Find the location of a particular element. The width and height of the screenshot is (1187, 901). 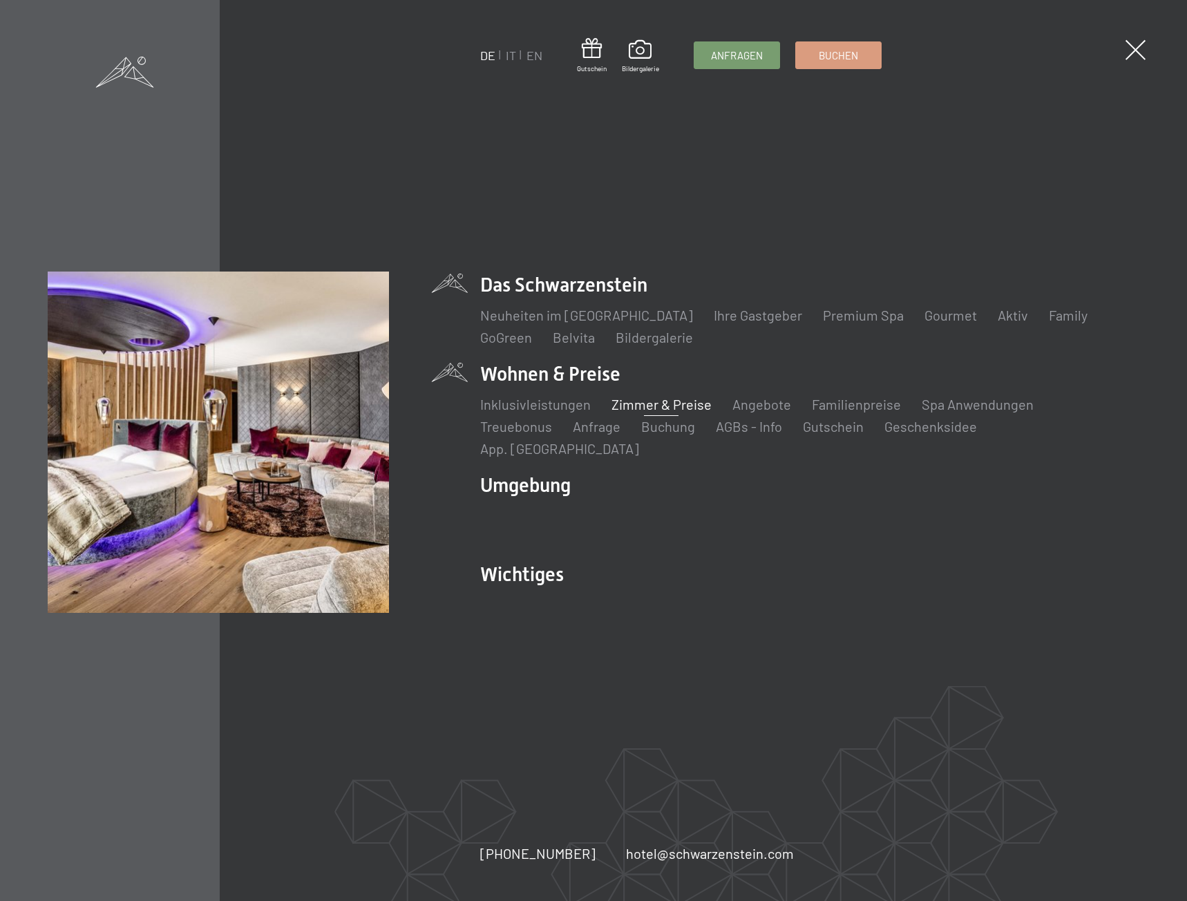

a: Familienpreise is located at coordinates (856, 404).